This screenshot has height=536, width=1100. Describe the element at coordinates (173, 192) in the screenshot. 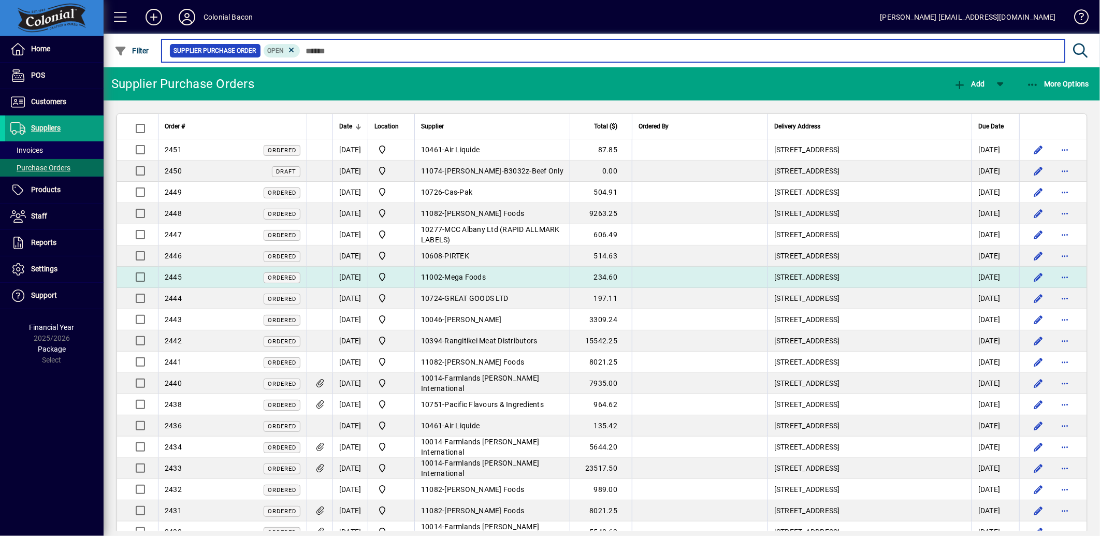

I see `span: 2449` at that location.